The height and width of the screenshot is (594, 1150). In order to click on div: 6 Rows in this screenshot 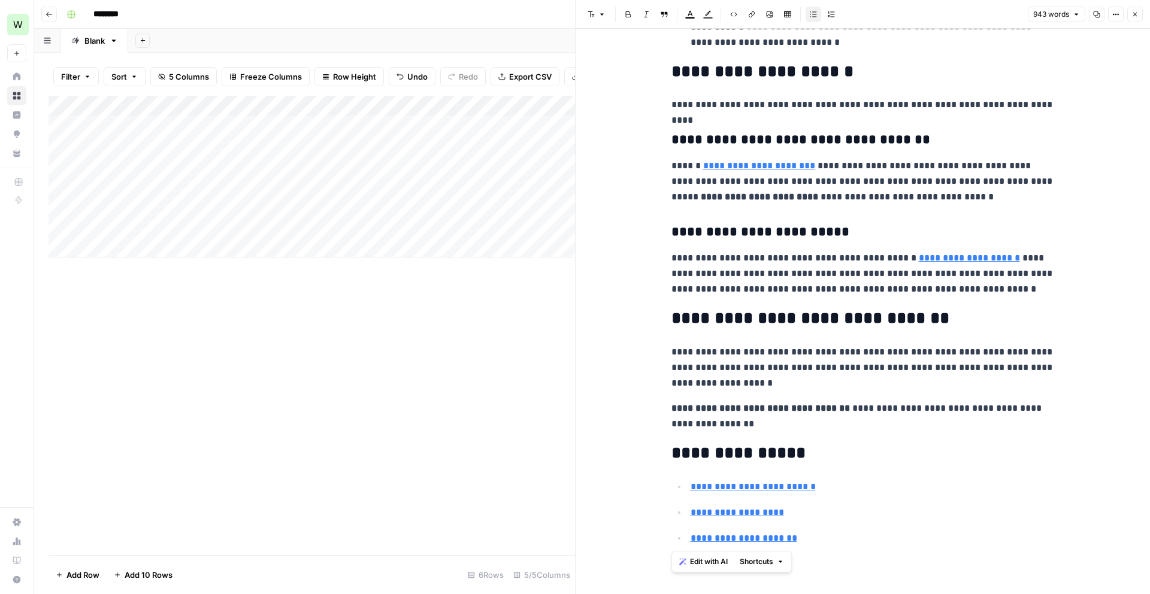, I will do `click(486, 575)`.